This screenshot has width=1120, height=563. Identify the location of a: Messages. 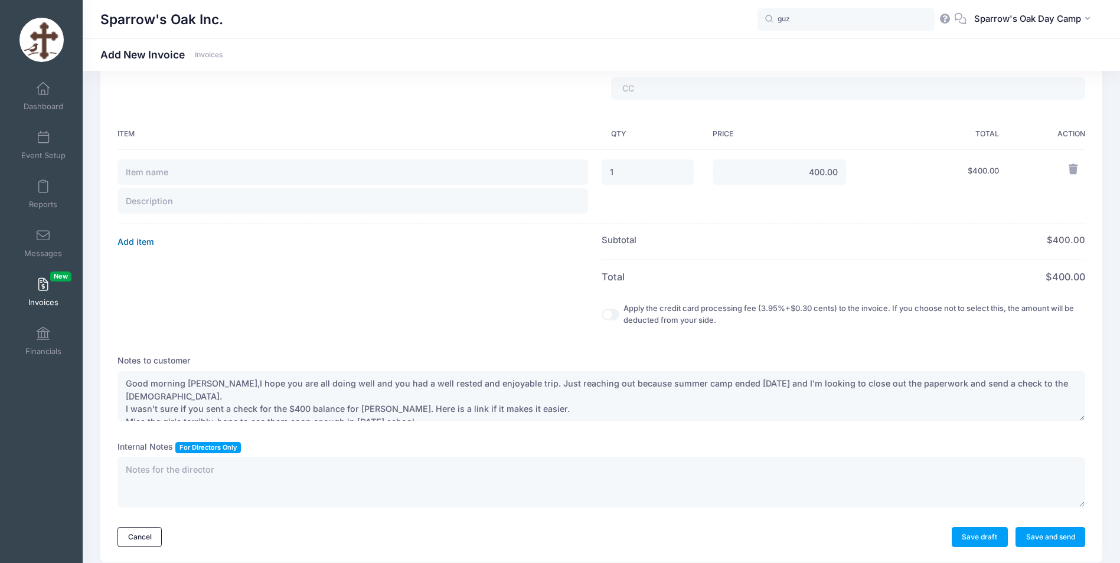
(43, 243).